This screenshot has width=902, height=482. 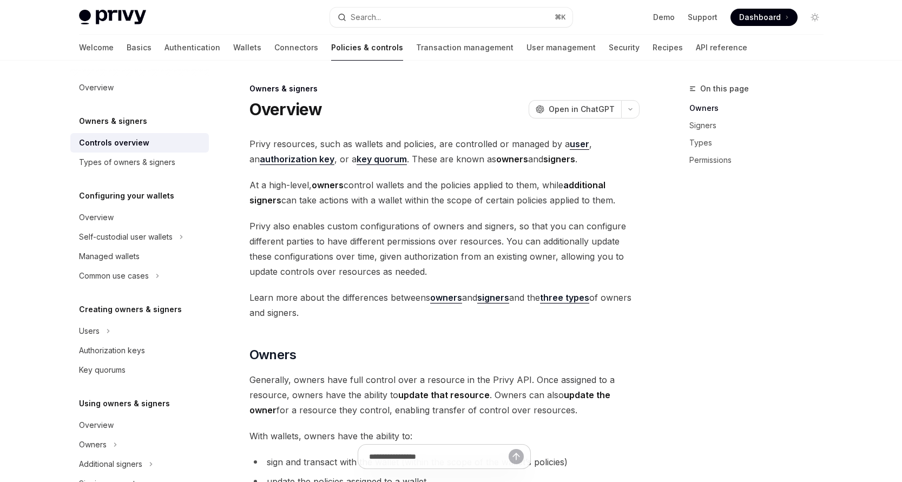 I want to click on a: Connectors, so click(x=296, y=48).